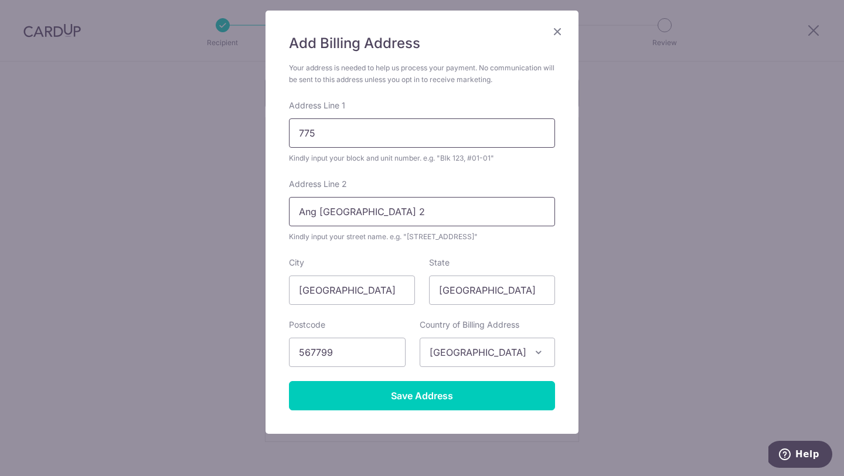 The width and height of the screenshot is (844, 476). I want to click on label: Country of Billing Address, so click(469, 325).